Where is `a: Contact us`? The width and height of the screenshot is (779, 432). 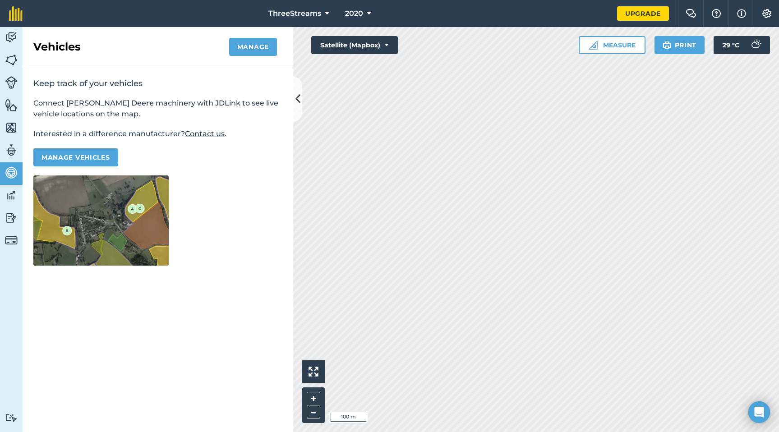 a: Contact us is located at coordinates (205, 133).